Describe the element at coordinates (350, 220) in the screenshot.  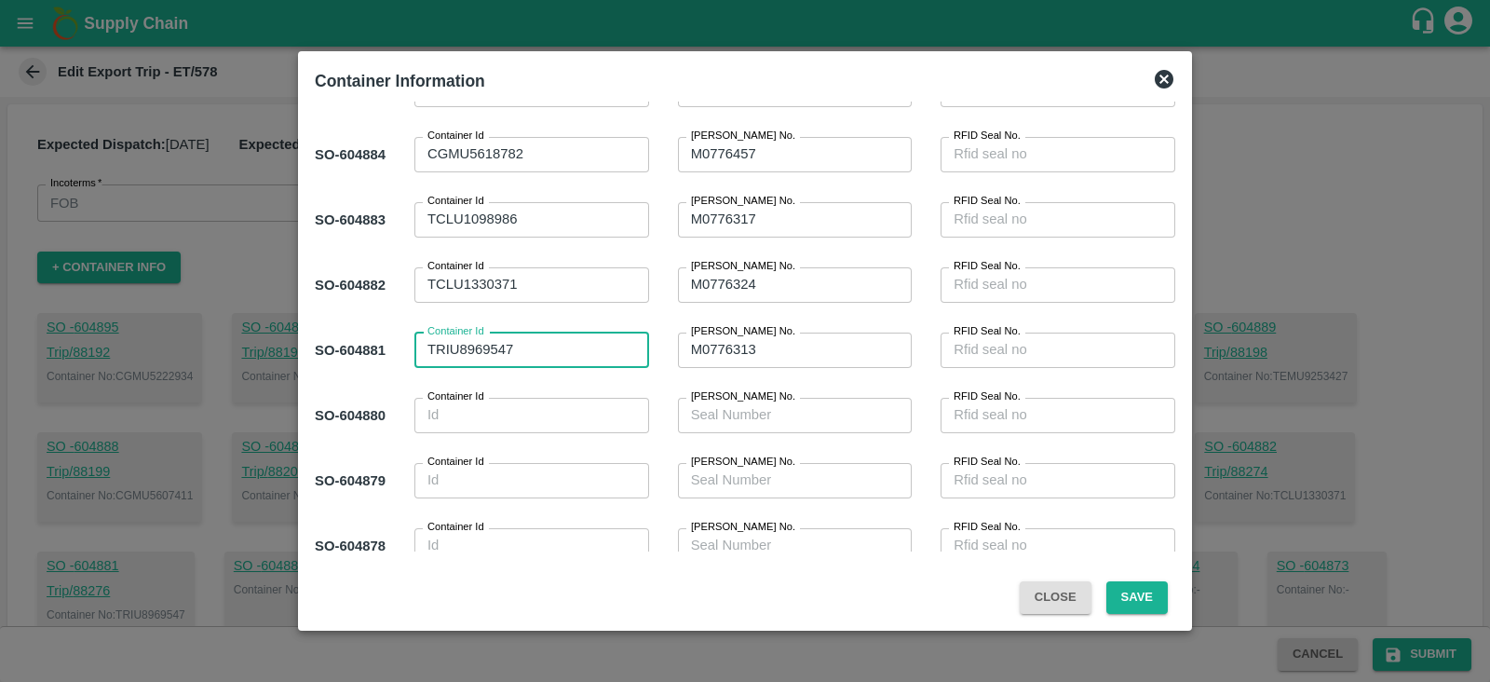
I see `b: SO- 604883` at that location.